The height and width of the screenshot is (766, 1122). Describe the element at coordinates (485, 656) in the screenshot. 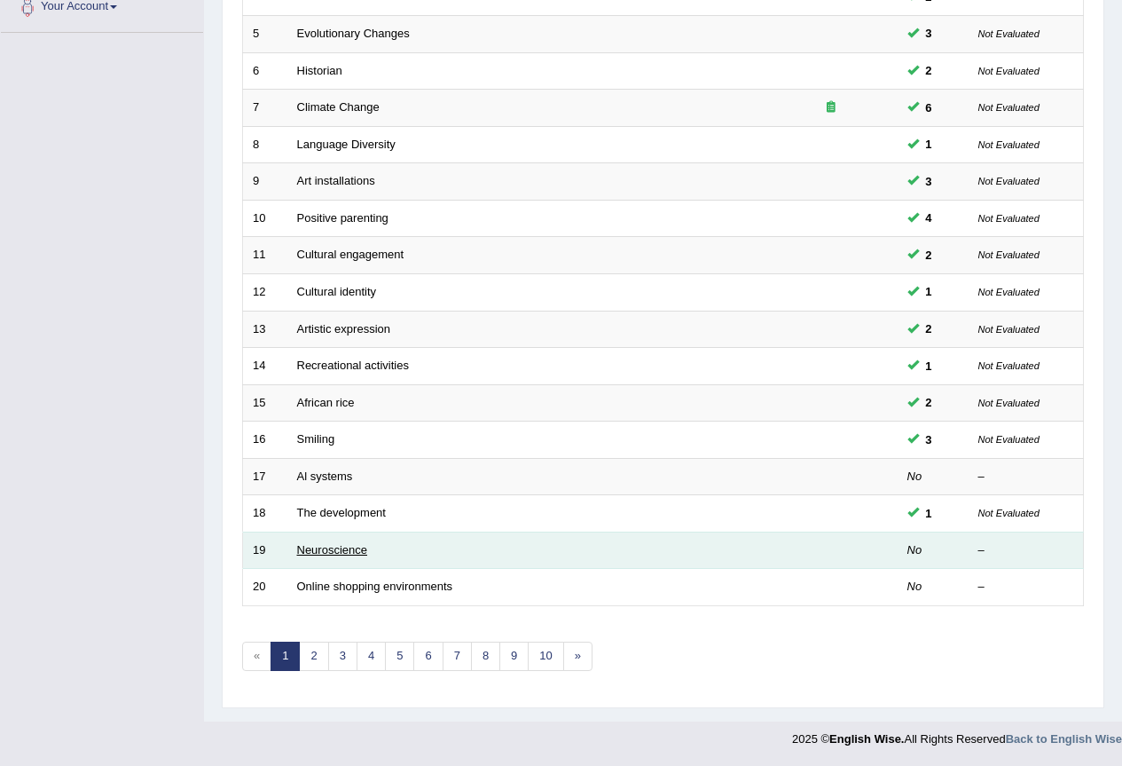

I see `a: 8` at that location.